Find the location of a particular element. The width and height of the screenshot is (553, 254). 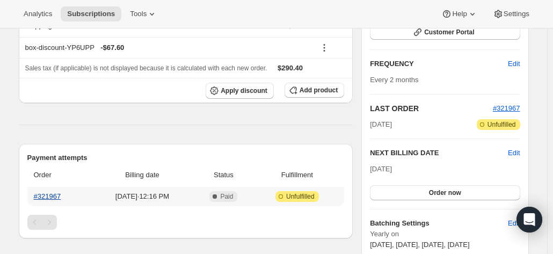

span: Customer Portal is located at coordinates (449, 32).